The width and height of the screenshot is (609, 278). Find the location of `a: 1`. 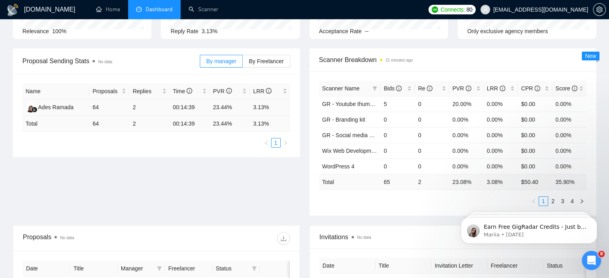

a: 1 is located at coordinates (276, 143).